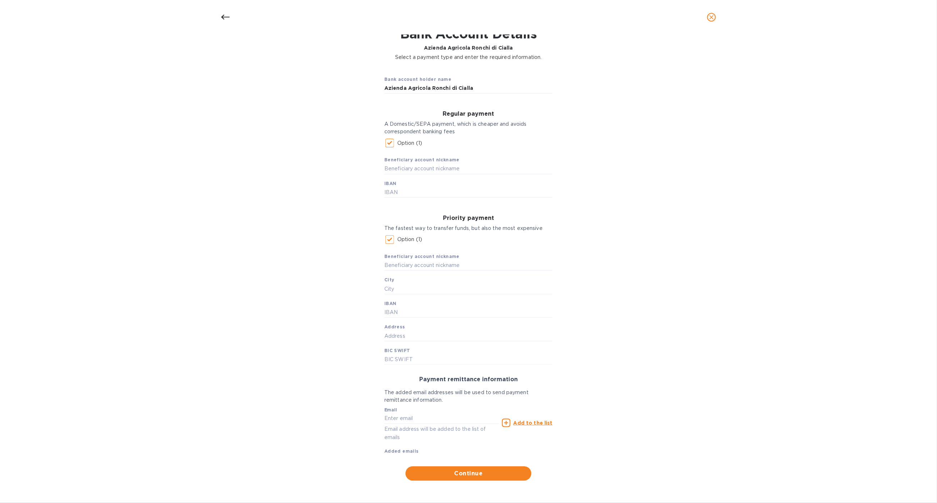 This screenshot has width=937, height=503. Describe the element at coordinates (468, 336) in the screenshot. I see `input: Address` at that location.